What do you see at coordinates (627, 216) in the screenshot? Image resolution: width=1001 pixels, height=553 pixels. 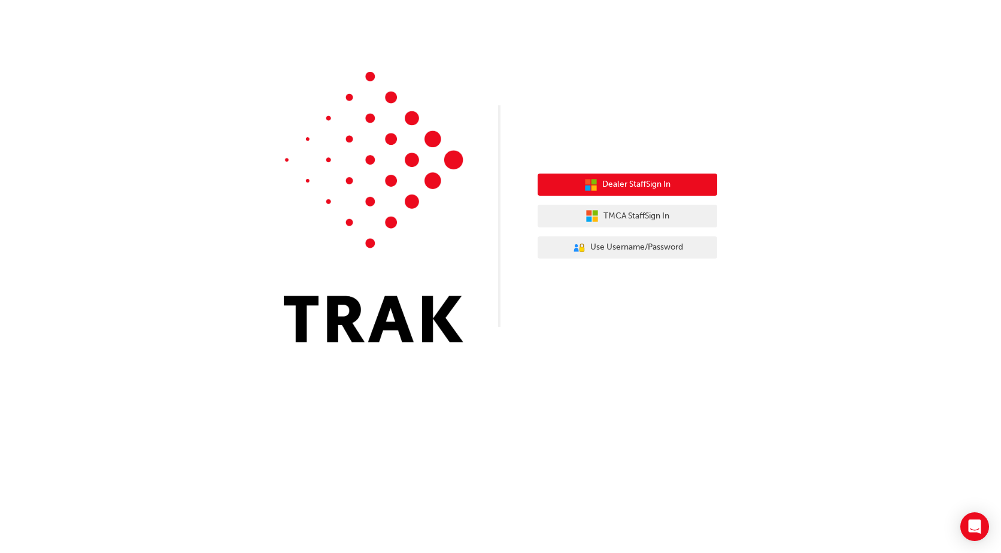 I see `button: TMCA StaffSign In` at bounding box center [627, 216].